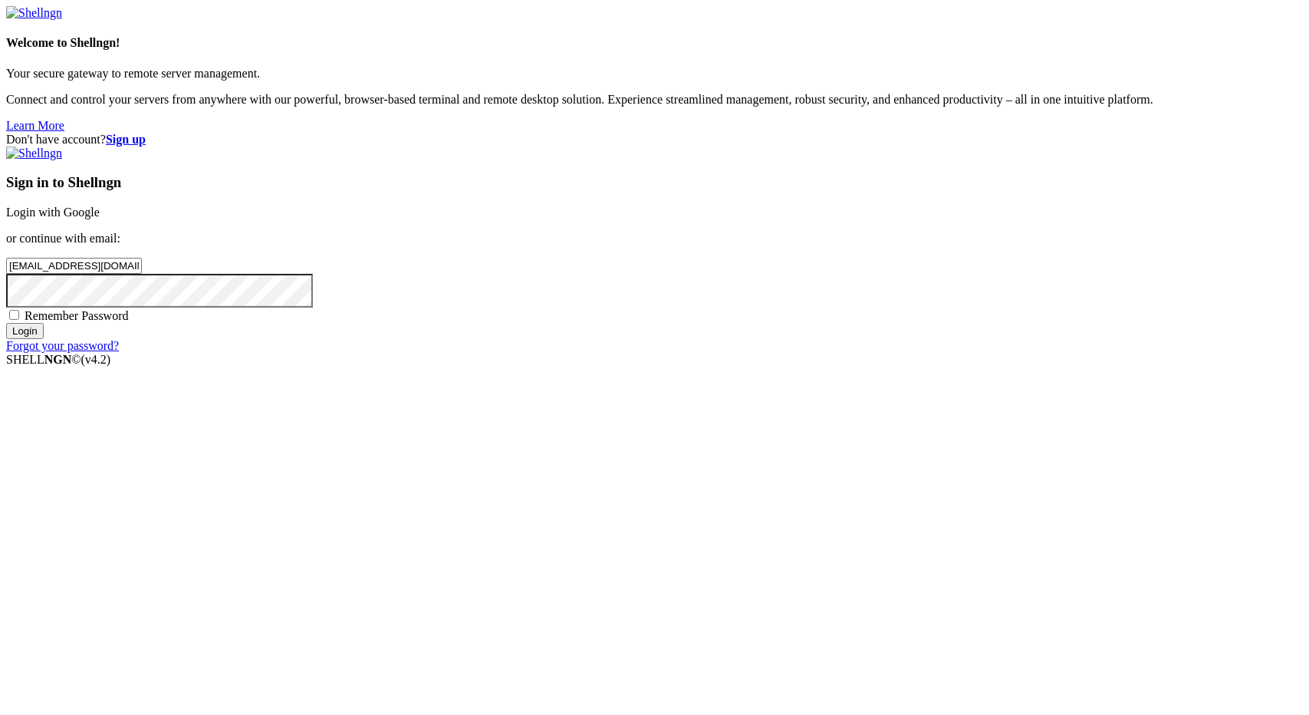 This screenshot has width=1309, height=715. Describe the element at coordinates (126, 139) in the screenshot. I see `a: Sign up` at that location.